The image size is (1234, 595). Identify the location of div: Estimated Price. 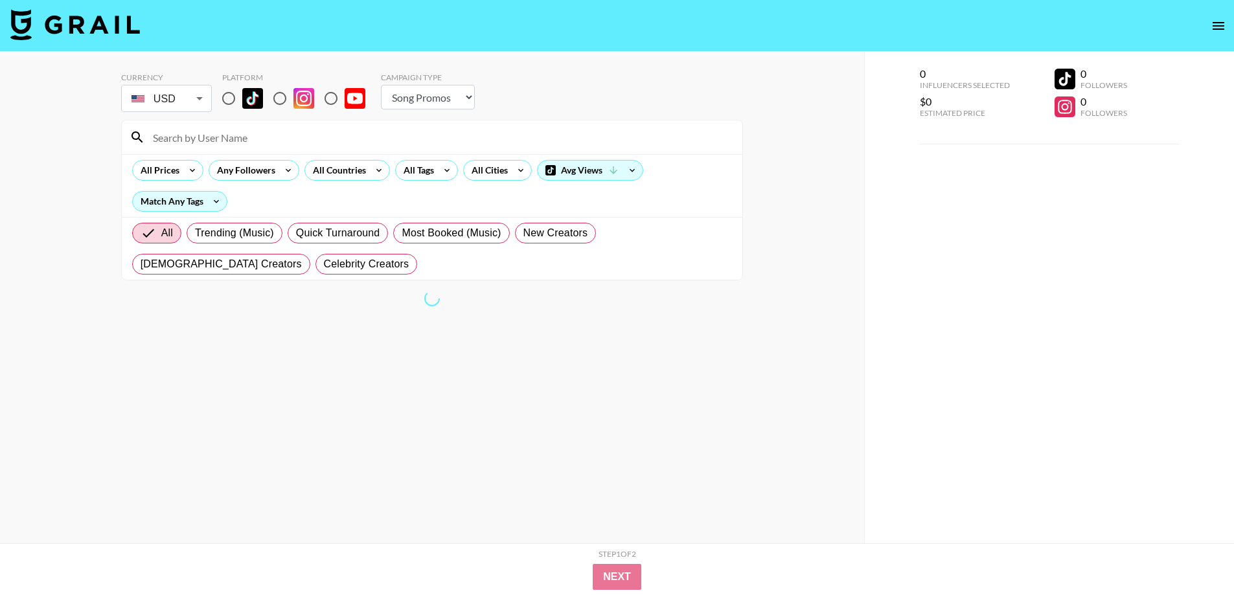
(965, 113).